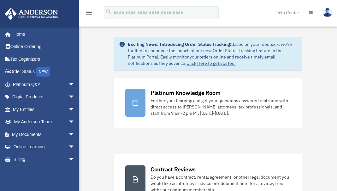  Describe the element at coordinates (208, 103) in the screenshot. I see `a: Platinum Knowledge Room Further your learning and get your questions answered real-time with dire...` at that location.